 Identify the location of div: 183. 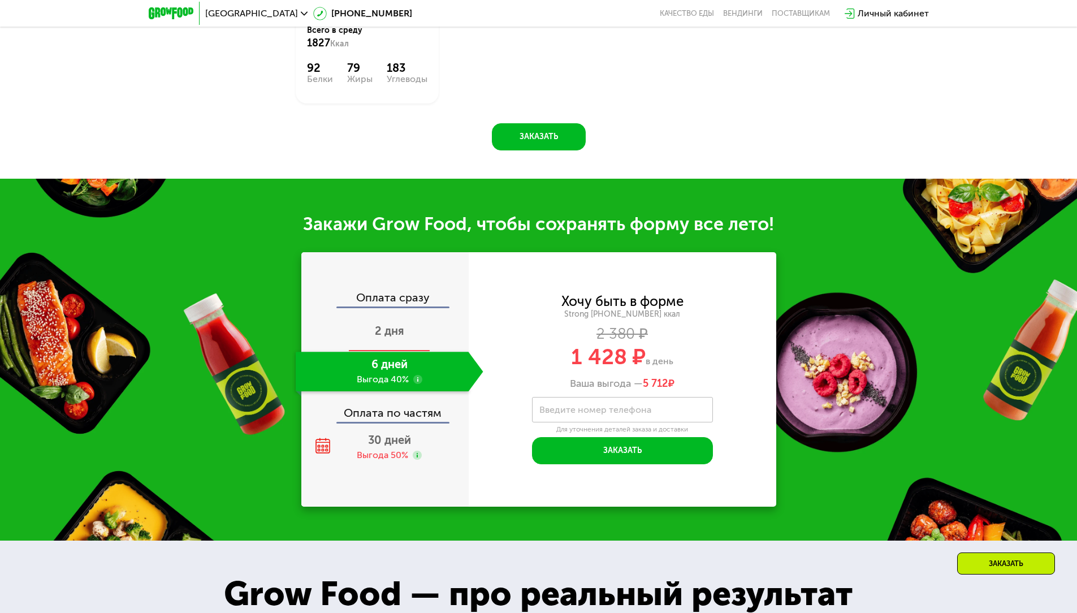
(407, 68).